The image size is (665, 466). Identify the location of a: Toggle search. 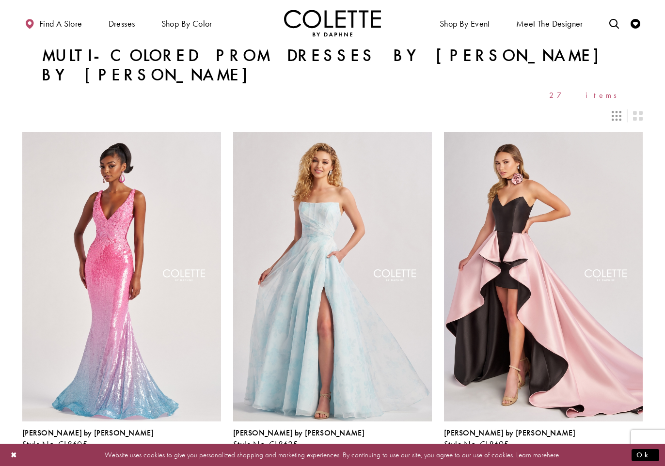
(614, 23).